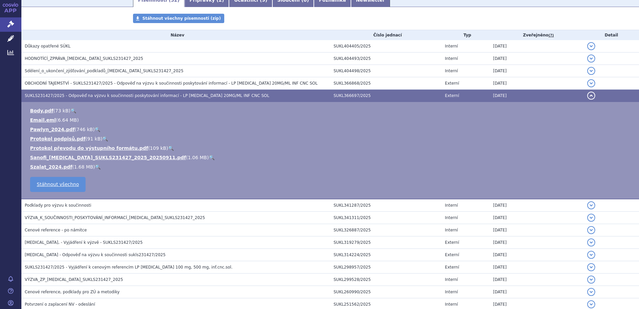  I want to click on span: 1.68 MB, so click(84, 167).